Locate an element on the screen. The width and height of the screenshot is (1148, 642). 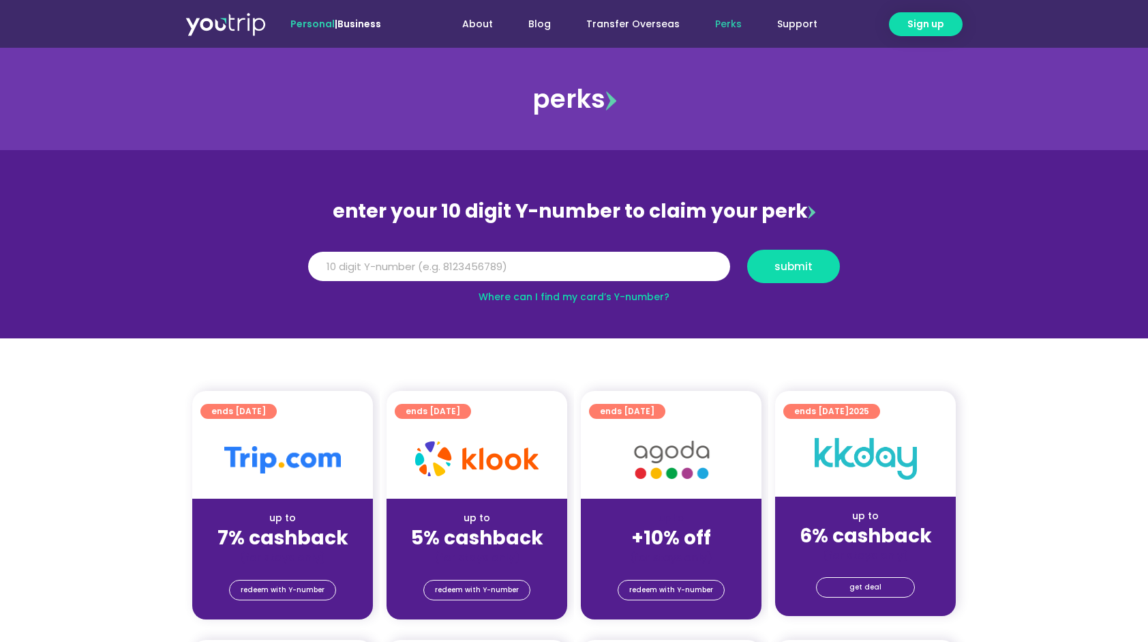
span: submit is located at coordinates (794, 266).